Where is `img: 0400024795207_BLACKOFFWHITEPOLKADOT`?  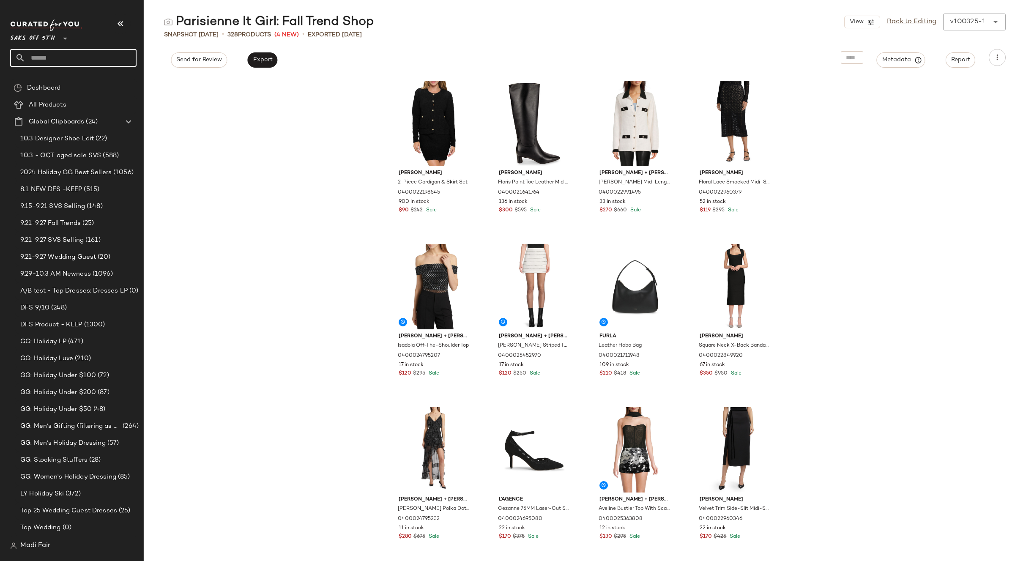 img: 0400024795207_BLACKOFFWHITEPOLKADOT is located at coordinates (434, 287).